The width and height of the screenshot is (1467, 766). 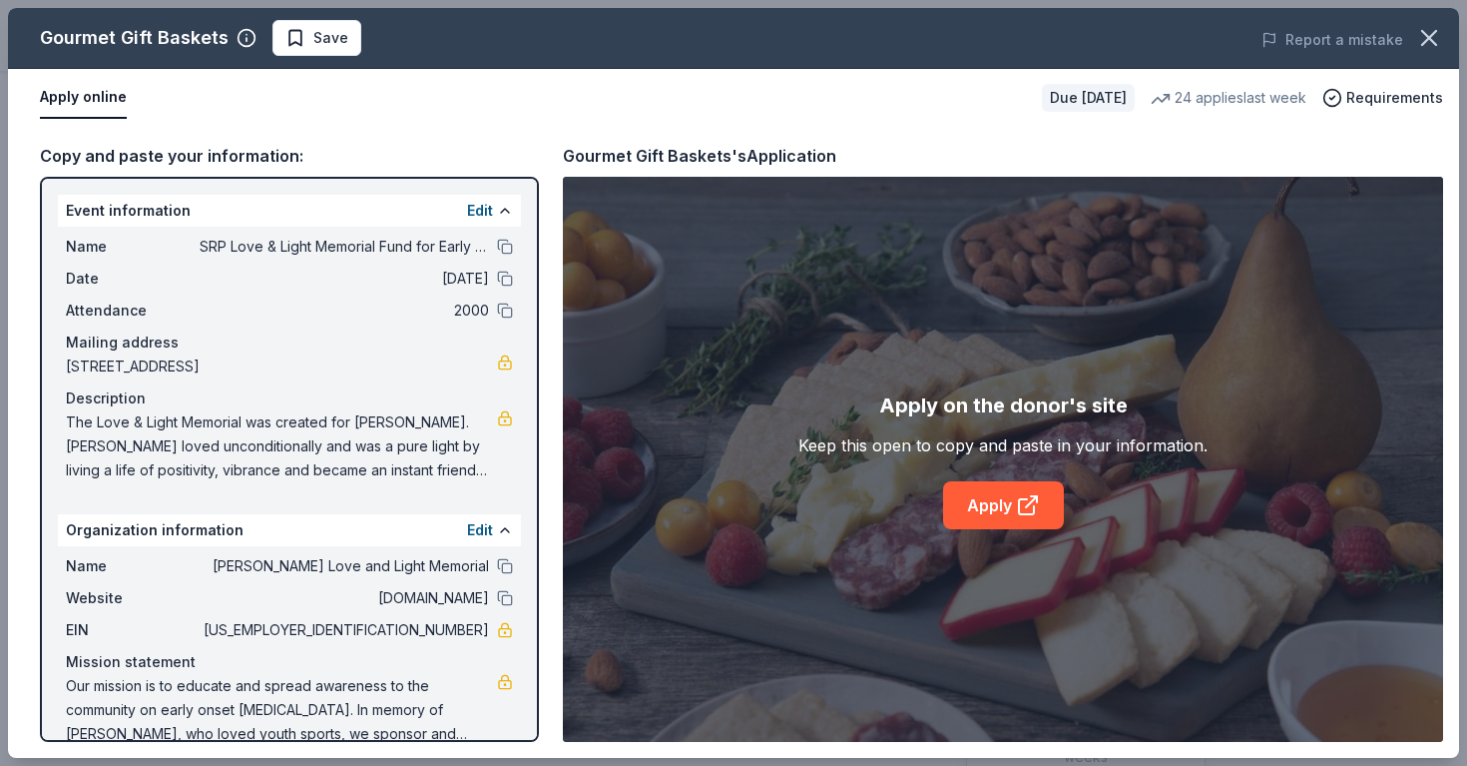 I want to click on div: Gourmet Gift Baskets, so click(x=134, y=38).